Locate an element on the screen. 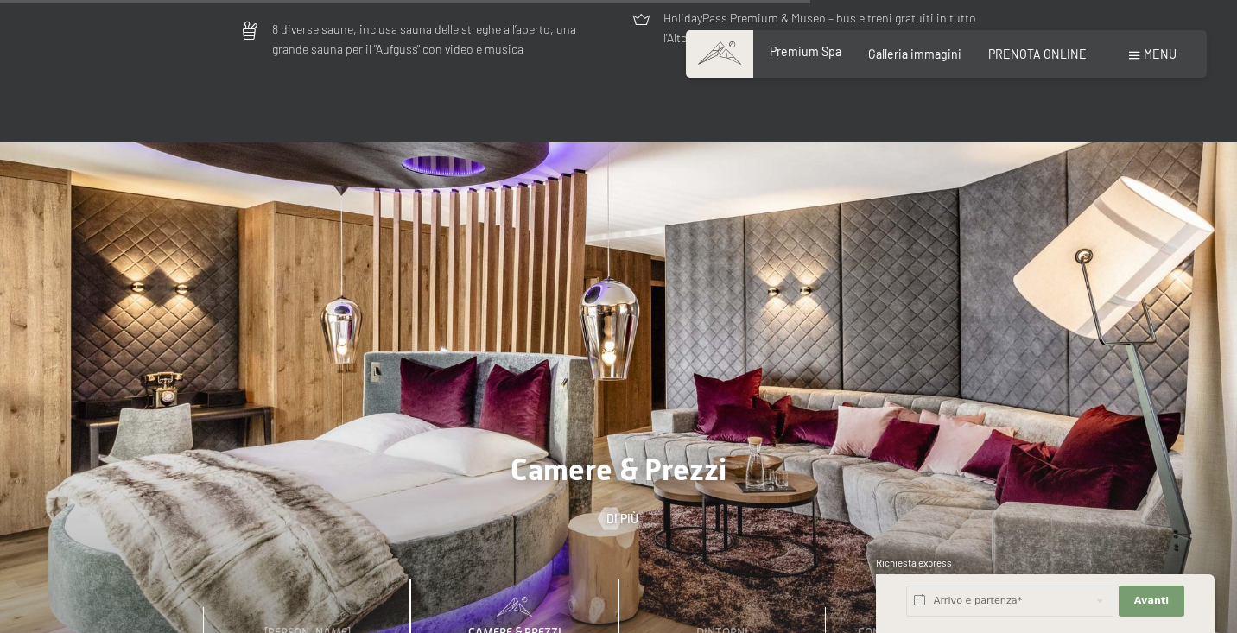  a: PRENOTA ONLINE is located at coordinates (1037, 54).